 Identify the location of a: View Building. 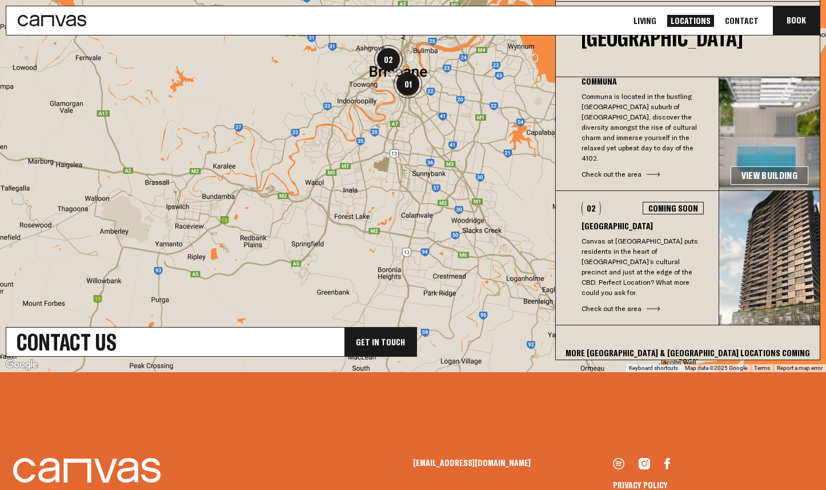
(769, 175).